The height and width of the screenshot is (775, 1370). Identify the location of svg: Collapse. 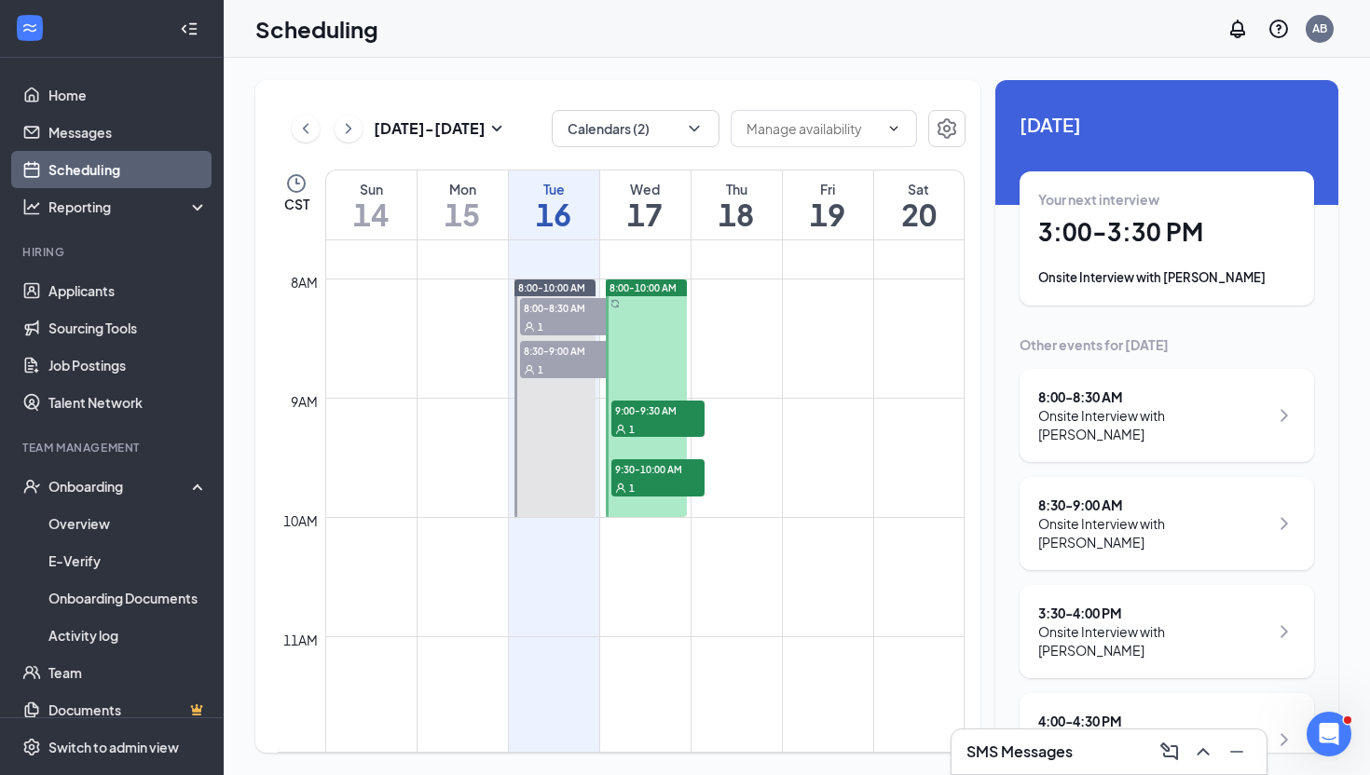
(189, 29).